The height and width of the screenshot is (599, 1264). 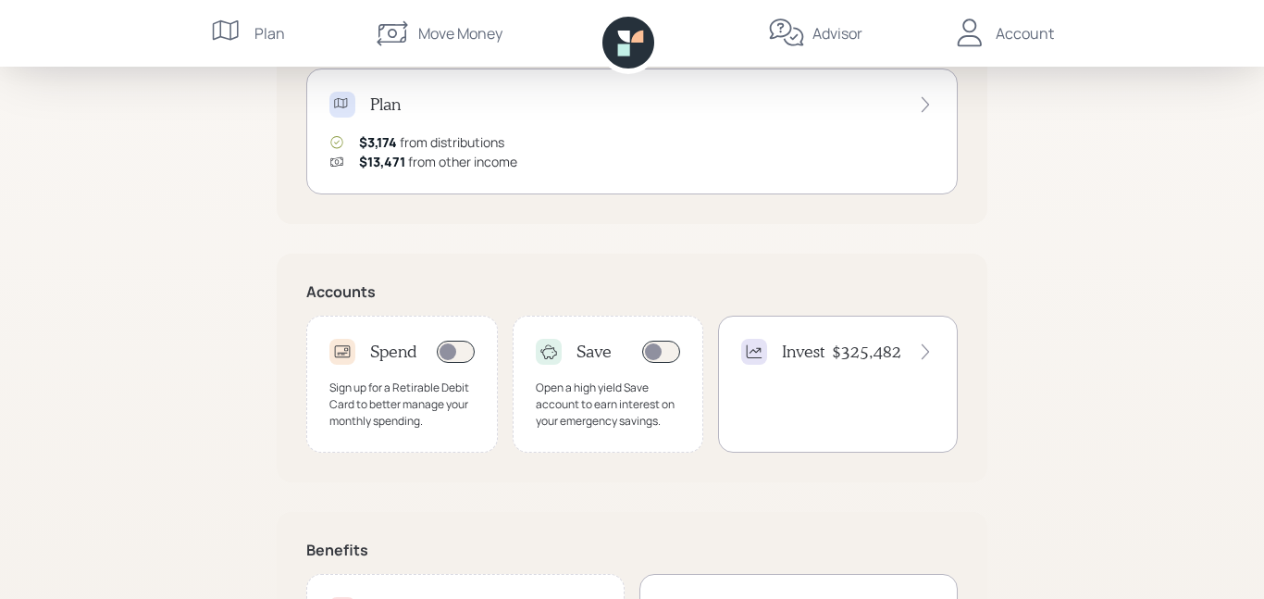 I want to click on div: Advisor, so click(x=837, y=33).